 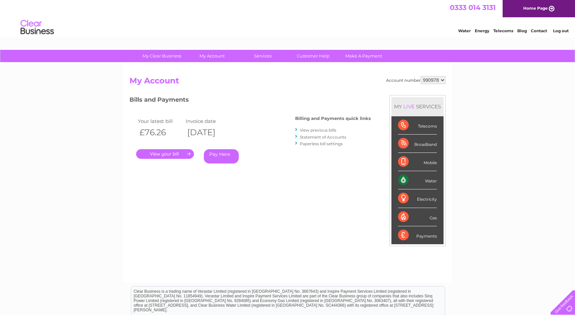 I want to click on div: Broadband, so click(x=418, y=143).